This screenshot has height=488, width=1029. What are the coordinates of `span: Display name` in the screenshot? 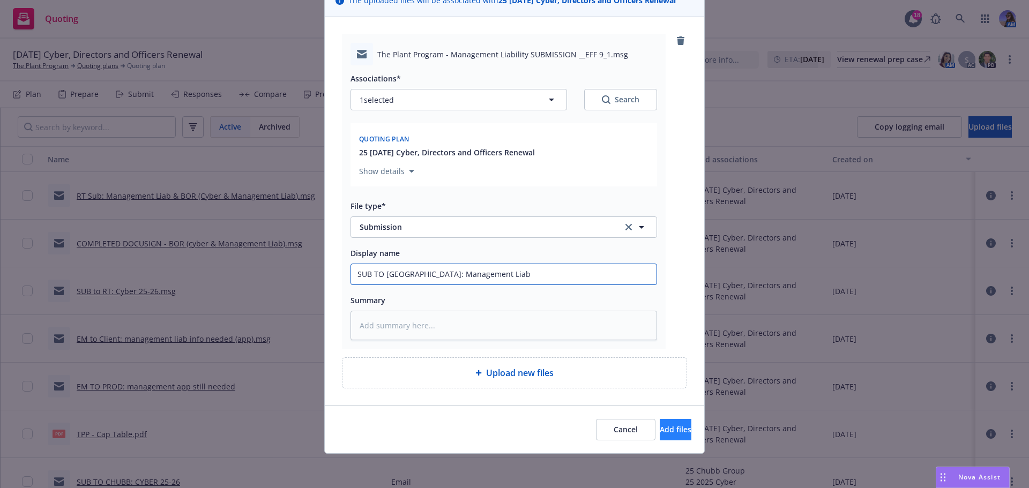 It's located at (375, 253).